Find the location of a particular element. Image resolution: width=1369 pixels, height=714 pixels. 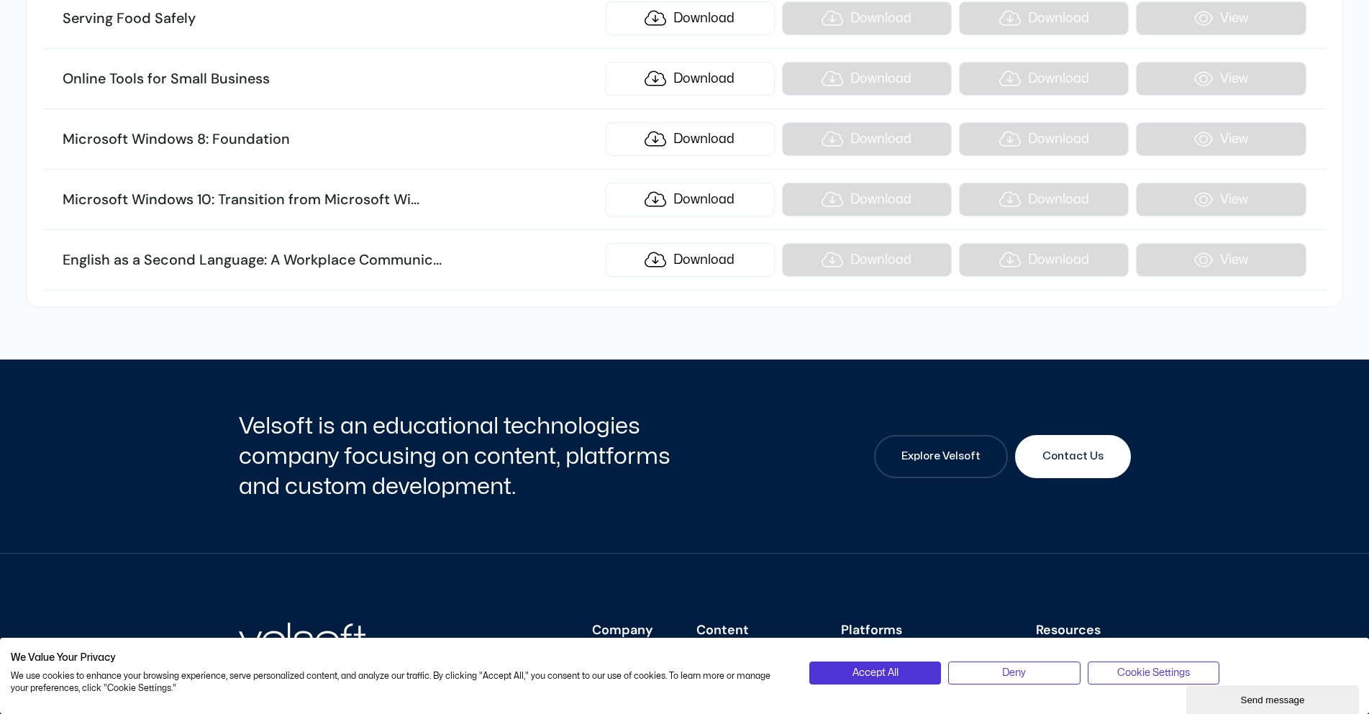

h2: We Value Your Privacy is located at coordinates (399, 658).